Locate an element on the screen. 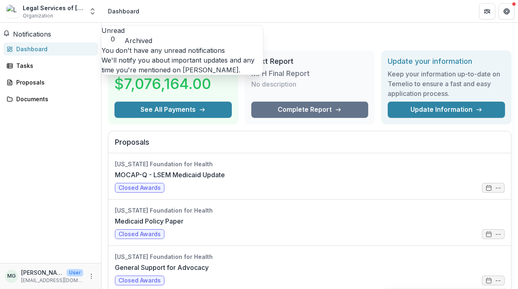 This screenshot has width=518, height=289. button: Get Help is located at coordinates (506, 11).